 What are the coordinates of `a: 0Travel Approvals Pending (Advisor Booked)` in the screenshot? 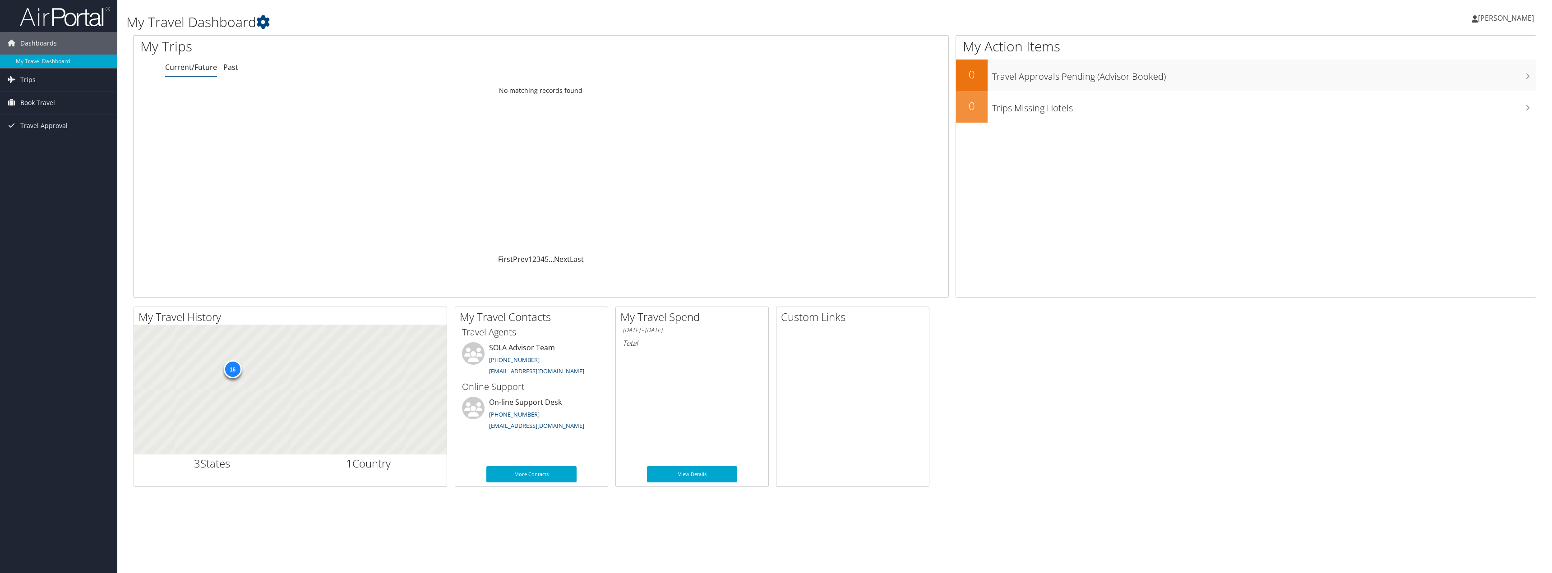 It's located at (1246, 75).